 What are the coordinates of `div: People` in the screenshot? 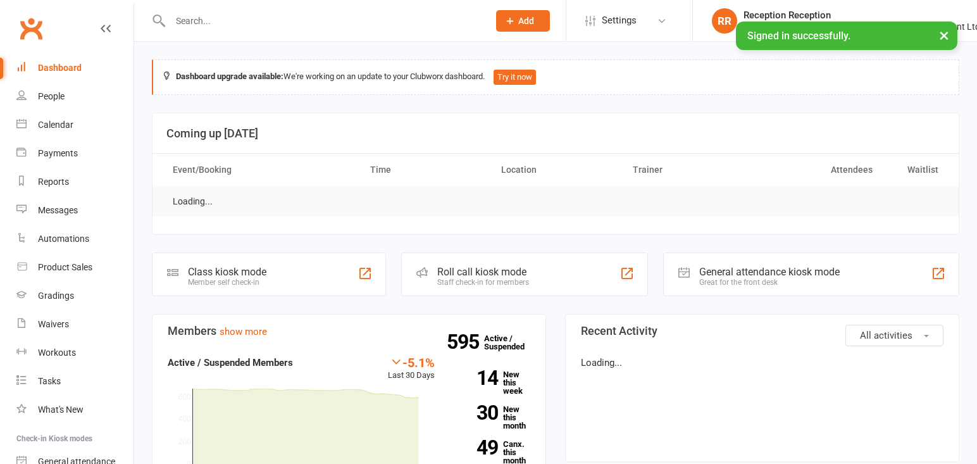 It's located at (51, 96).